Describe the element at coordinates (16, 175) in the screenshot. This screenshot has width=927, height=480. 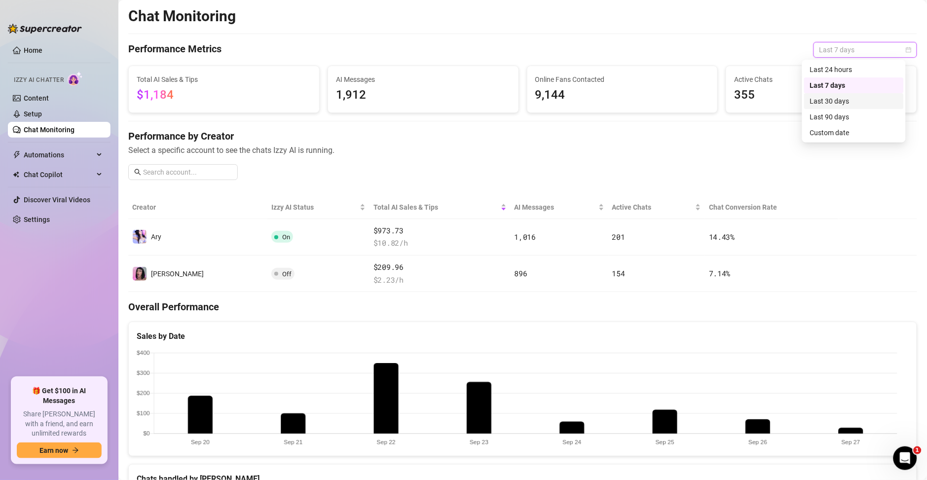
I see `img: Chat Copilot` at that location.